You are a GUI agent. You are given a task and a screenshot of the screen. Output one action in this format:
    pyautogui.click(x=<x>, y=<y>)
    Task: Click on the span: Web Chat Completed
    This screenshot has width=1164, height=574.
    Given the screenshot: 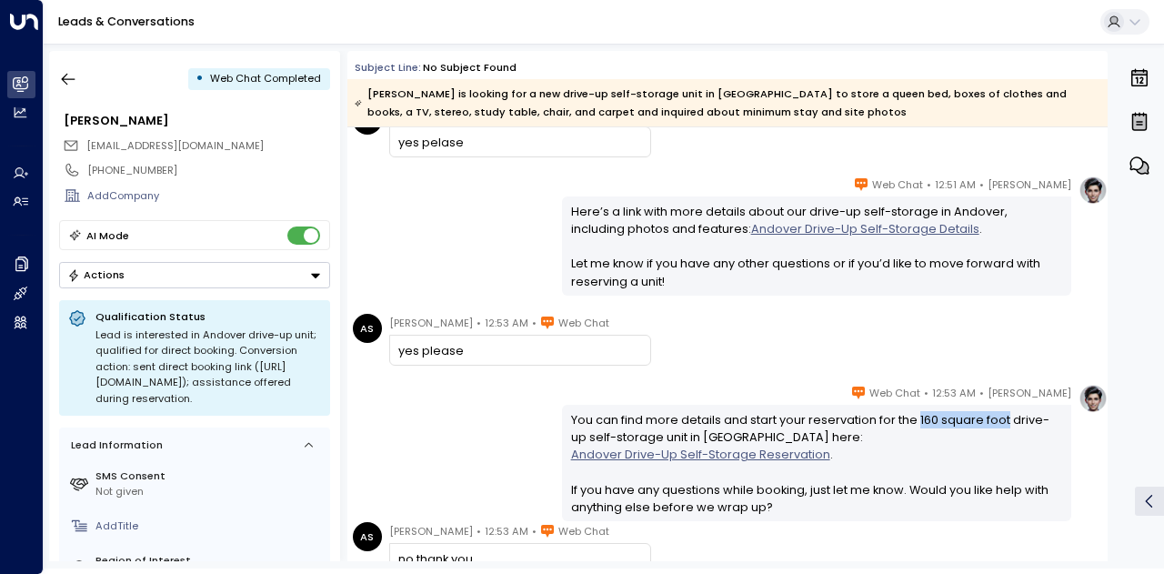 What is the action you would take?
    pyautogui.click(x=265, y=78)
    